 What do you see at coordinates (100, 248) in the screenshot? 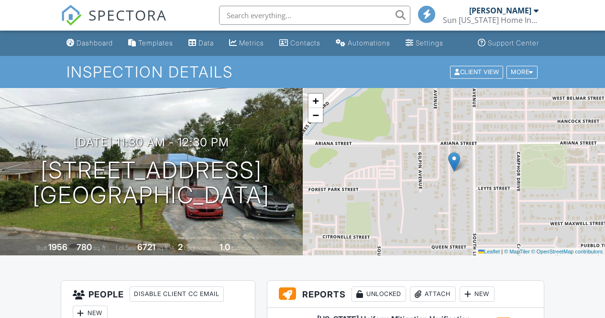
I see `span: sq. ft.` at bounding box center [100, 248].